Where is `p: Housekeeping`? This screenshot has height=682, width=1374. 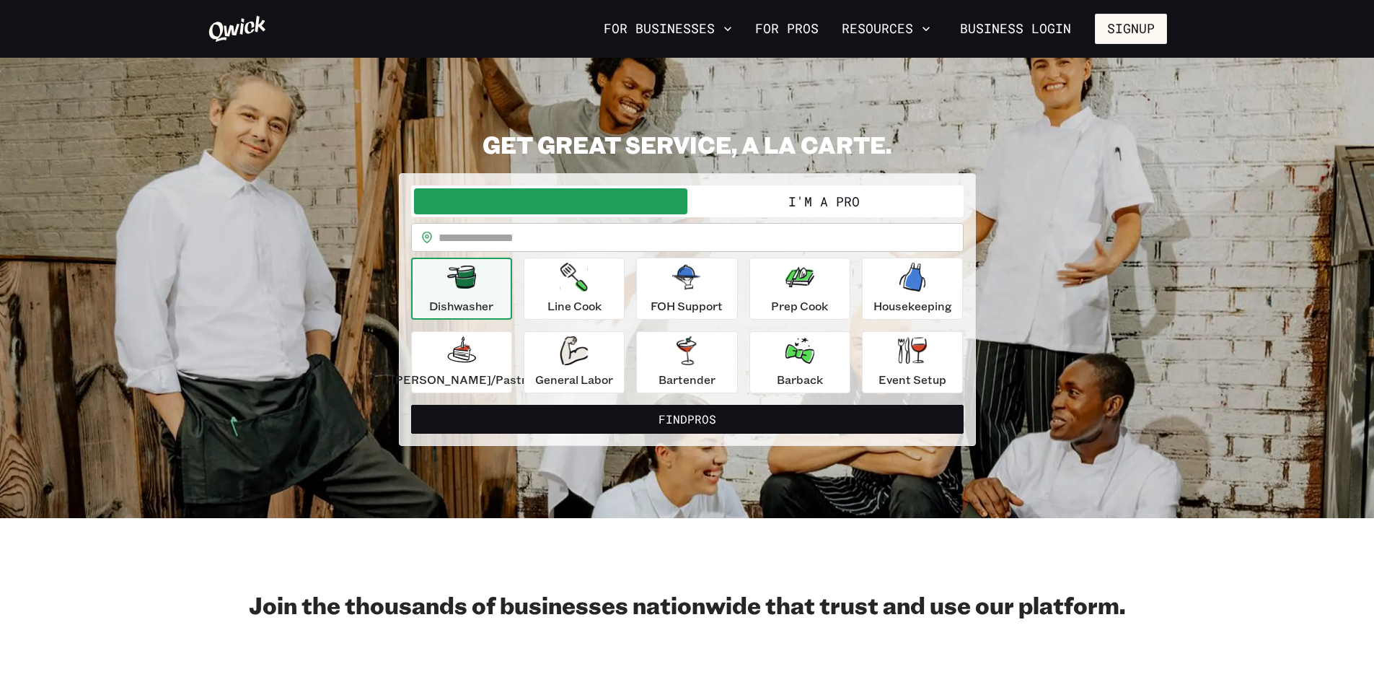
p: Housekeeping is located at coordinates (912, 306).